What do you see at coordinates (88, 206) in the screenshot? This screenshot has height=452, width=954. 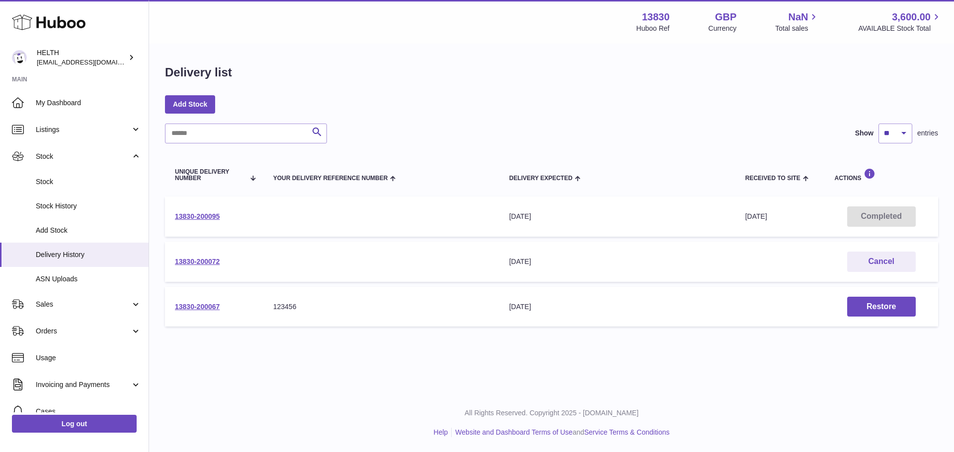 I see `span: Stock History` at bounding box center [88, 206].